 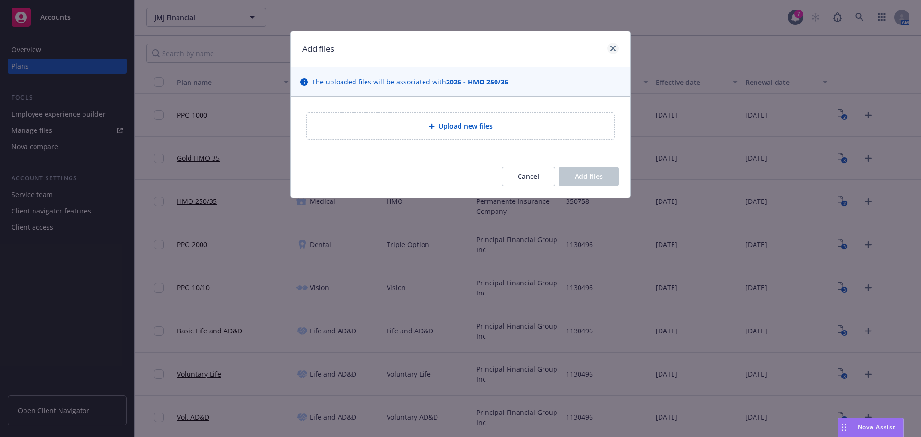 I want to click on span: Cancel, so click(x=528, y=176).